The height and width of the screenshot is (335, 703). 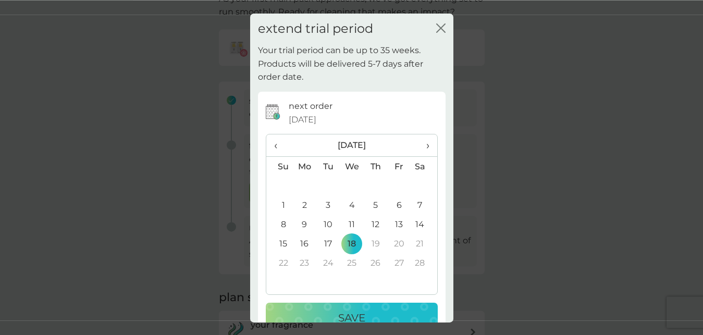 I want to click on th: We, so click(x=352, y=166).